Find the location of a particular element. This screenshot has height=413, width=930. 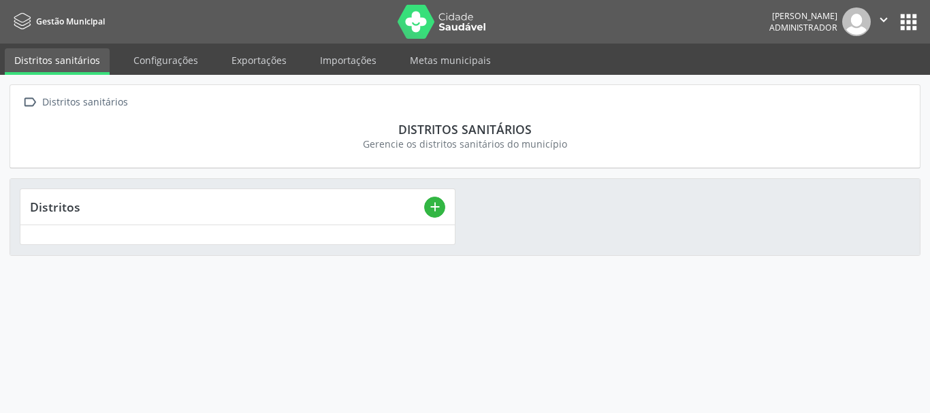

a: Importações is located at coordinates (348, 60).